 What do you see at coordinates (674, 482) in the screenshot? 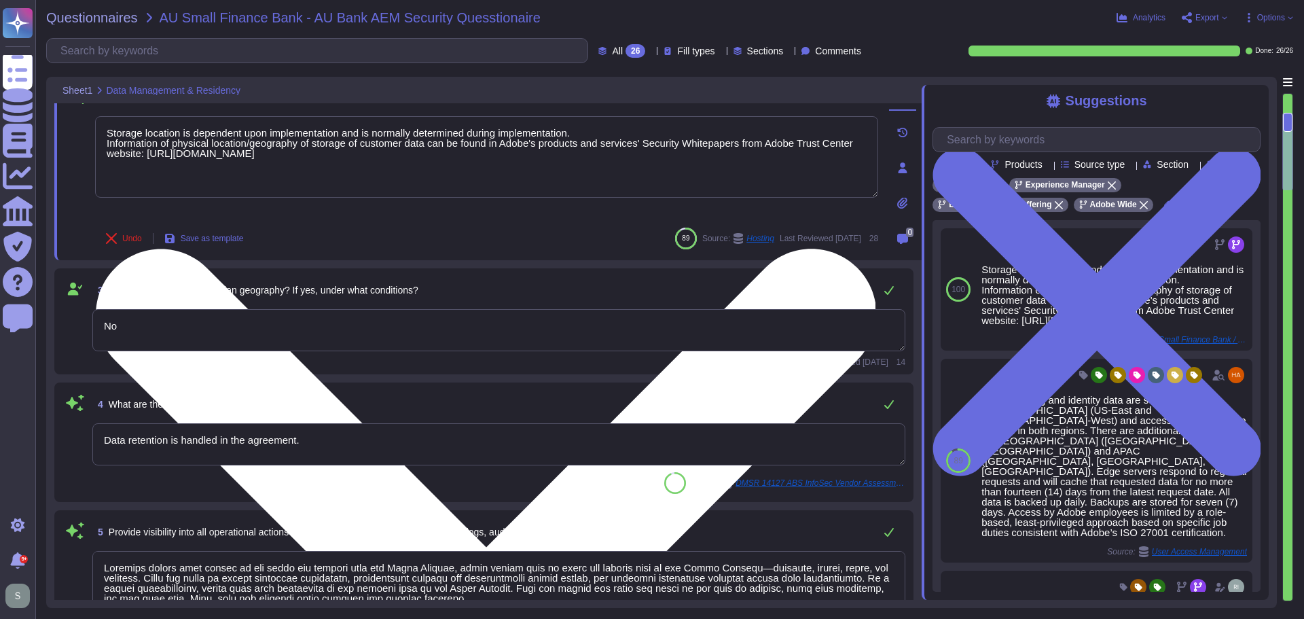
I see `span: 92` at bounding box center [674, 482].